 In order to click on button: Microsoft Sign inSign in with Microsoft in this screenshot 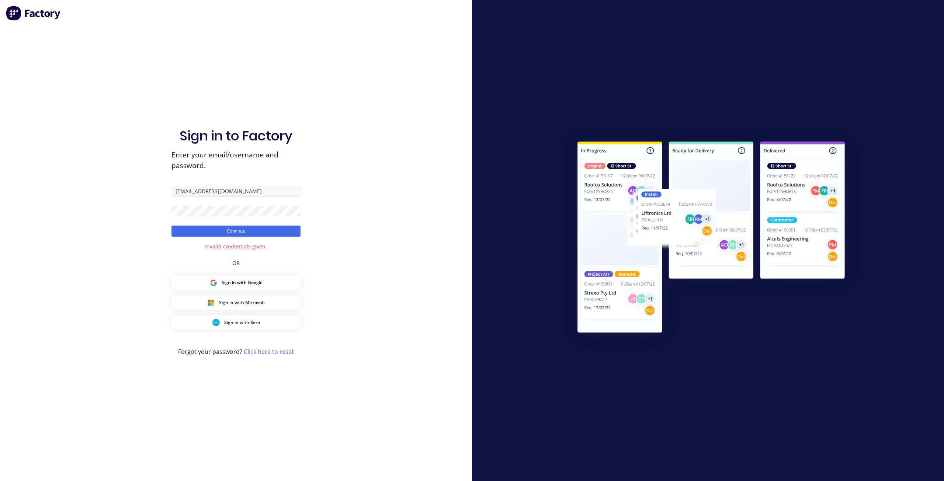, I will do `click(236, 303)`.